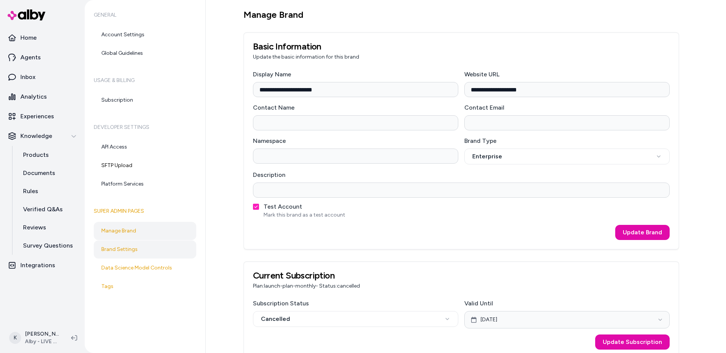  What do you see at coordinates (482, 74) in the screenshot?
I see `label: Website URL` at bounding box center [482, 74].